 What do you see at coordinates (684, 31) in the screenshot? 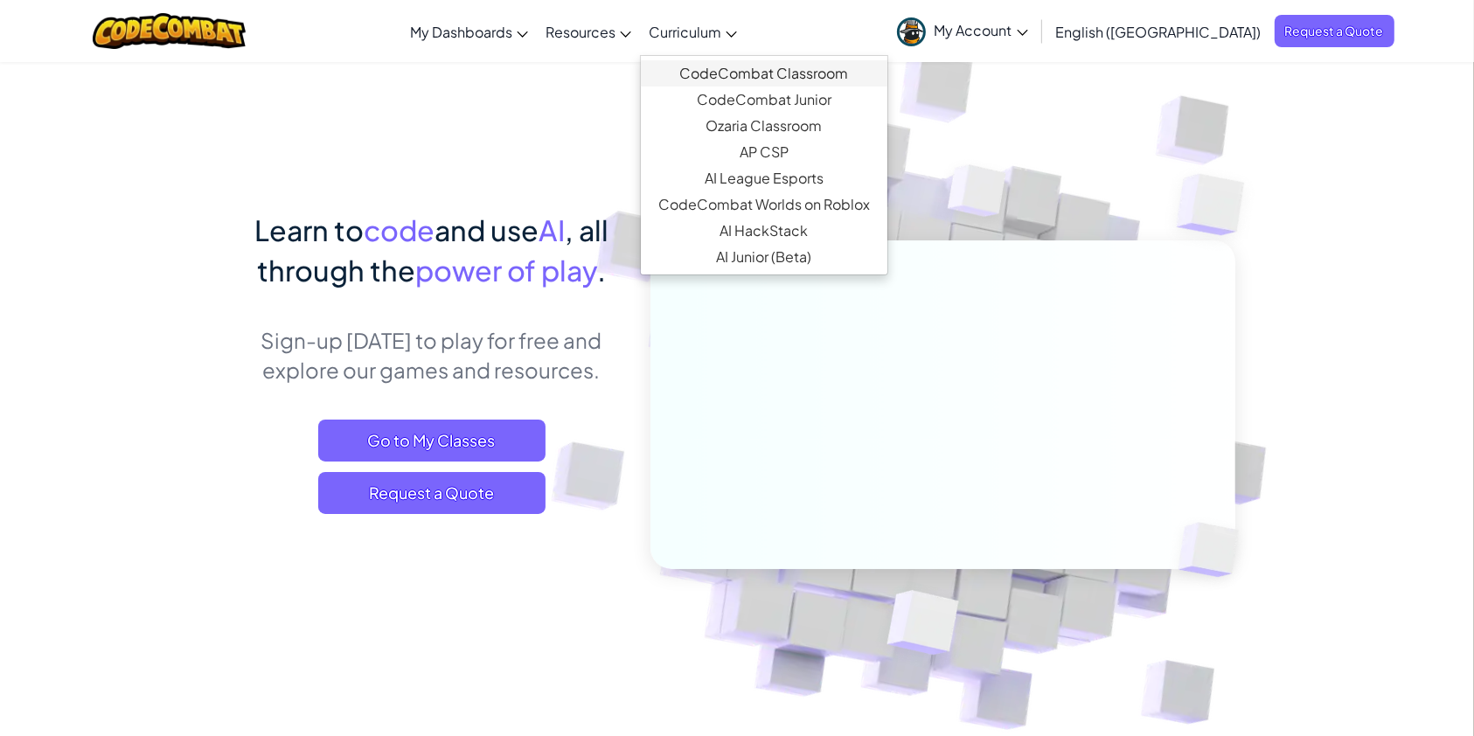
I see `span: Curriculum` at bounding box center [684, 31].